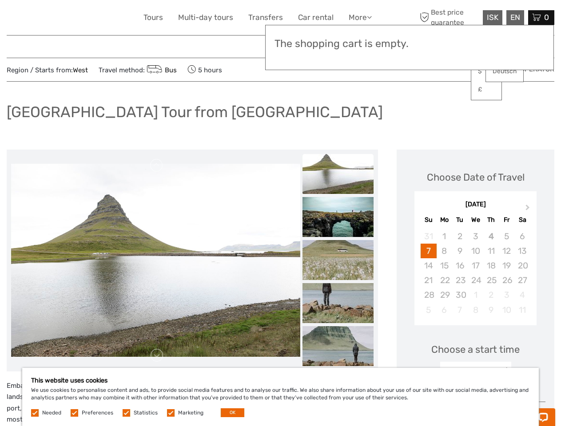 Image resolution: width=561 pixels, height=426 pixels. I want to click on div: Not available Tuesday, September 16th, 2025, so click(459, 265).